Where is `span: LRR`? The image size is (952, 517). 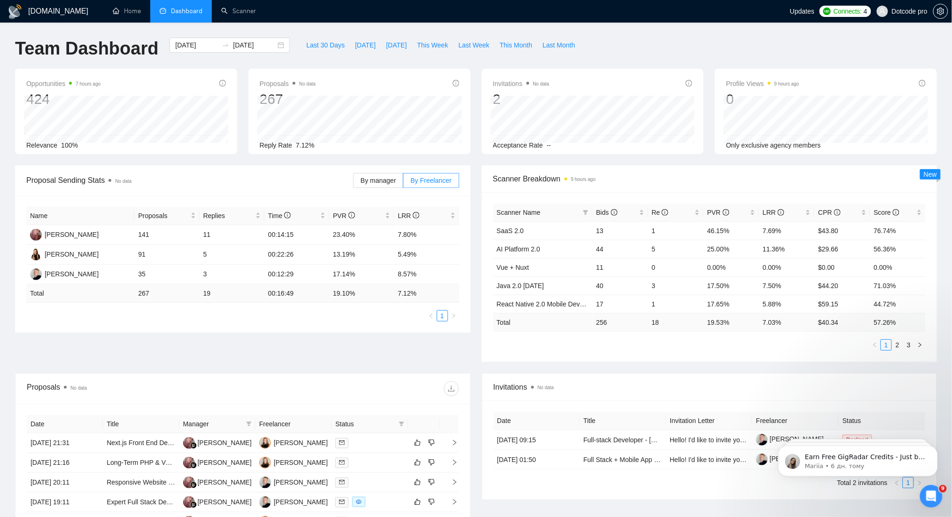
span: LRR is located at coordinates (409, 216).